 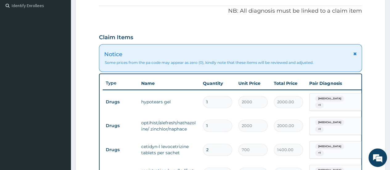 I want to click on span: Some prices from the pa code may appear as zero (0), kindly note that these items will be reviewe..., so click(x=231, y=62).